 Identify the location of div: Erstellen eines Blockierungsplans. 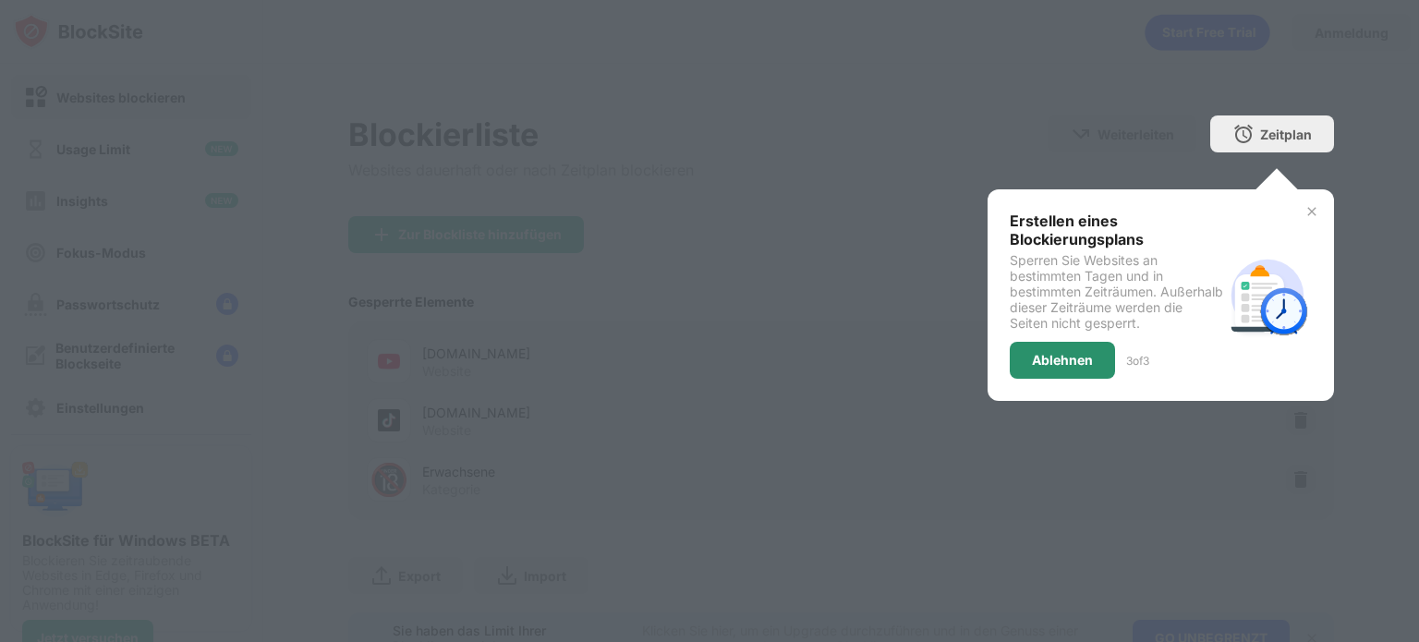
(1116, 230).